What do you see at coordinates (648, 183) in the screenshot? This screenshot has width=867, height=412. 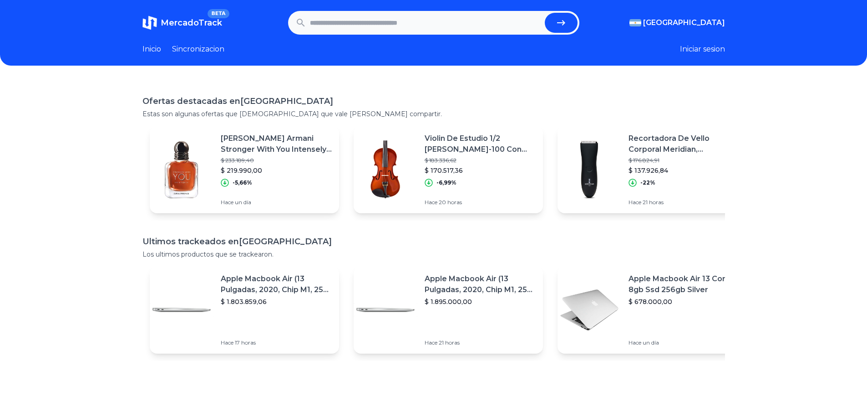 I see `p: -22%` at bounding box center [648, 183].